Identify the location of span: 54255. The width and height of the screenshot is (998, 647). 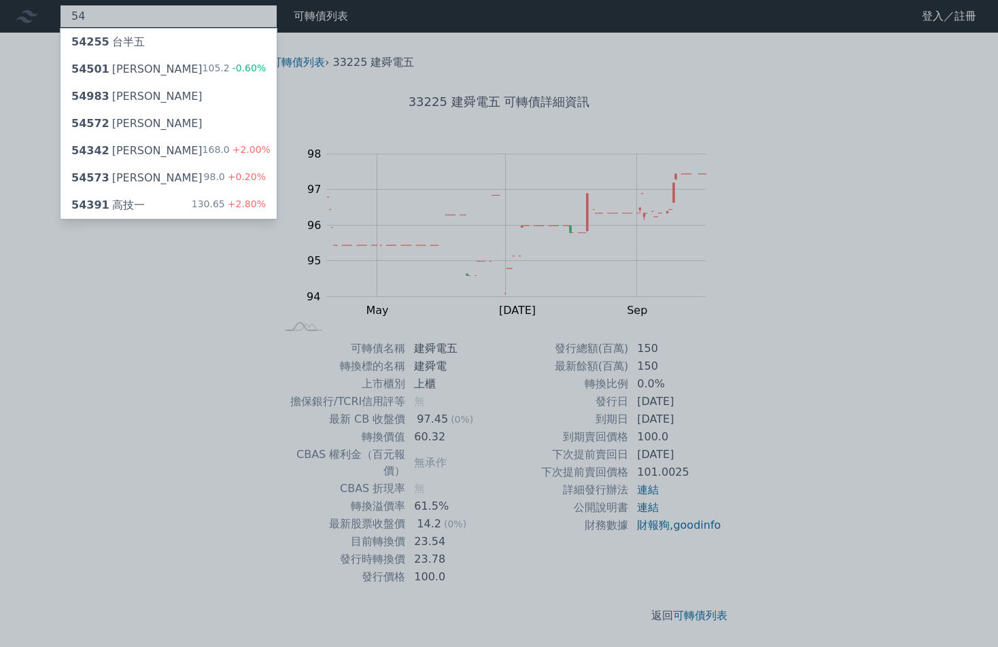
(90, 41).